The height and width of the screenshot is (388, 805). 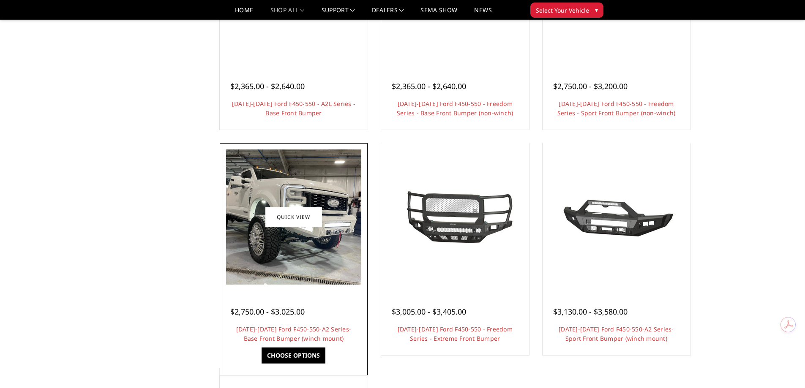 I want to click on a: SEMA Show, so click(x=438, y=13).